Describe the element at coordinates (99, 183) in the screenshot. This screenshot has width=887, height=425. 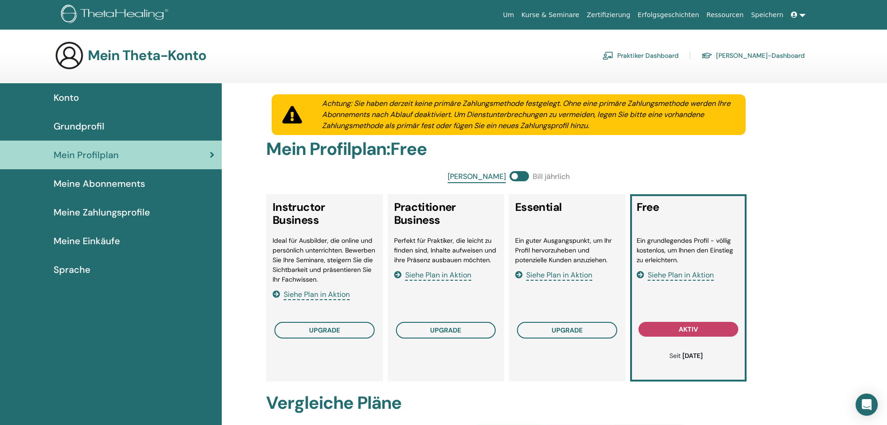
I see `span: Meine Abonnements` at that location.